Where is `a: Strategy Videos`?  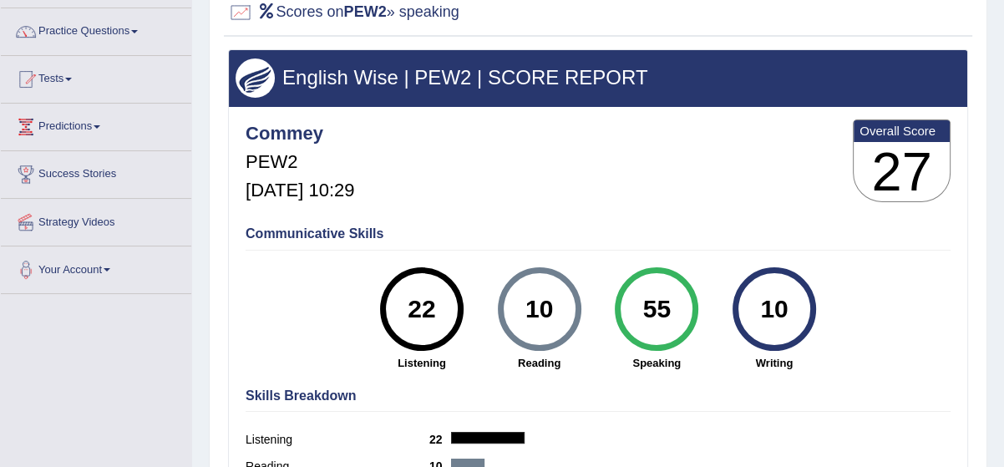 a: Strategy Videos is located at coordinates (96, 220).